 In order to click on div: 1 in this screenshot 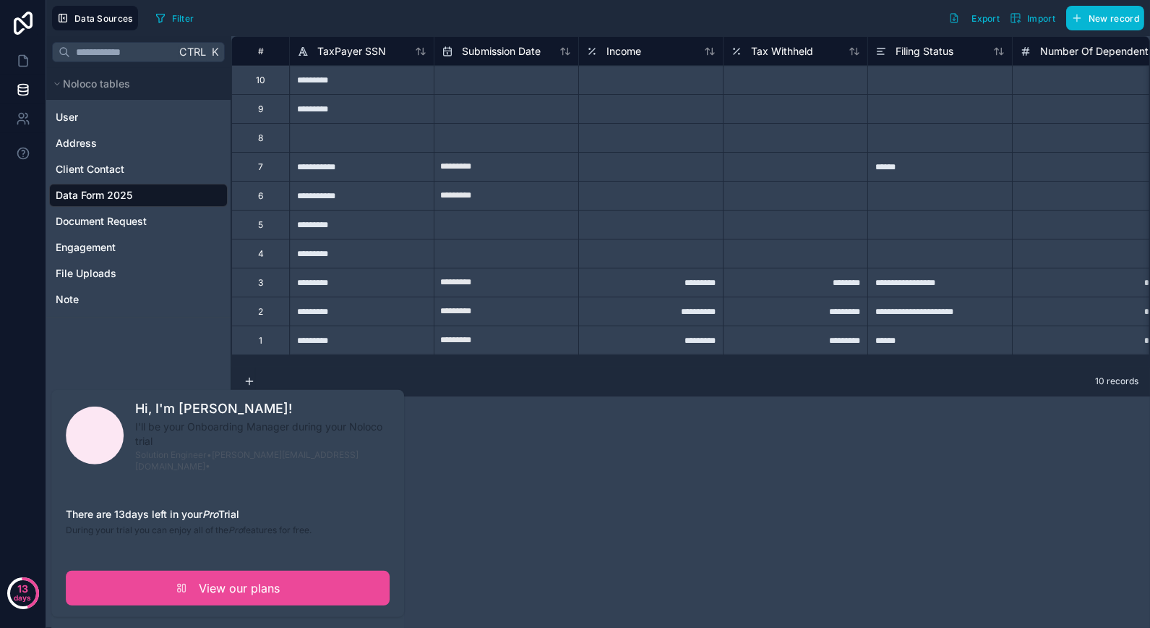, I will do `click(260, 341)`.